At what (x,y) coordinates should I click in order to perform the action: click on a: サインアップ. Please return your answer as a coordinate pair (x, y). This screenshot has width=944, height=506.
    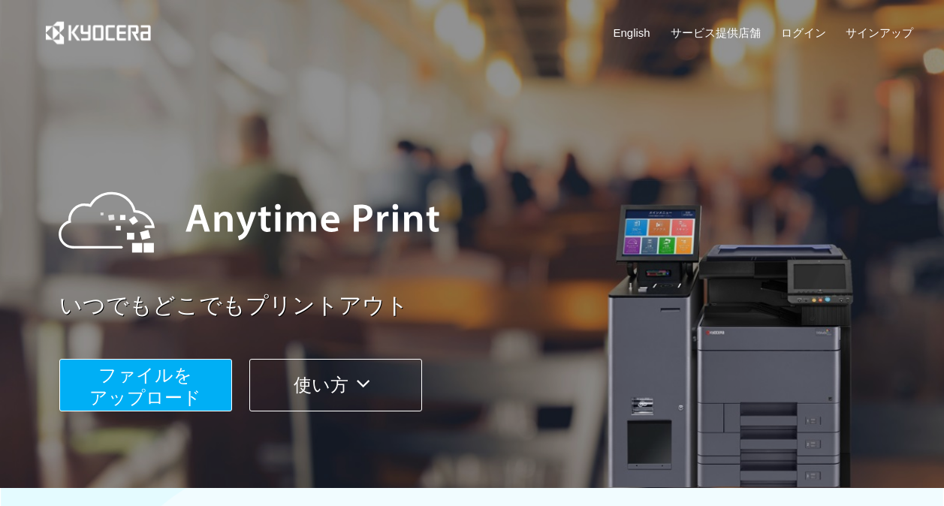
    Looking at the image, I should click on (880, 32).